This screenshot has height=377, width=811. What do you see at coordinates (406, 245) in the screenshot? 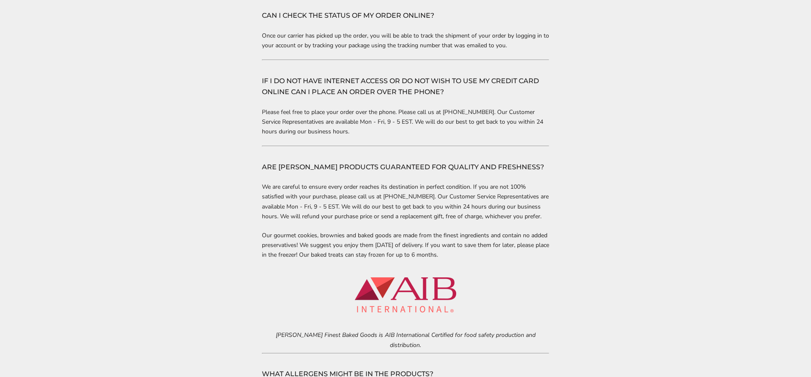
I see `p: Our gourmet cookies, brownies and baked goods are made from the finest ingredients and contain no...` at bounding box center [406, 245].